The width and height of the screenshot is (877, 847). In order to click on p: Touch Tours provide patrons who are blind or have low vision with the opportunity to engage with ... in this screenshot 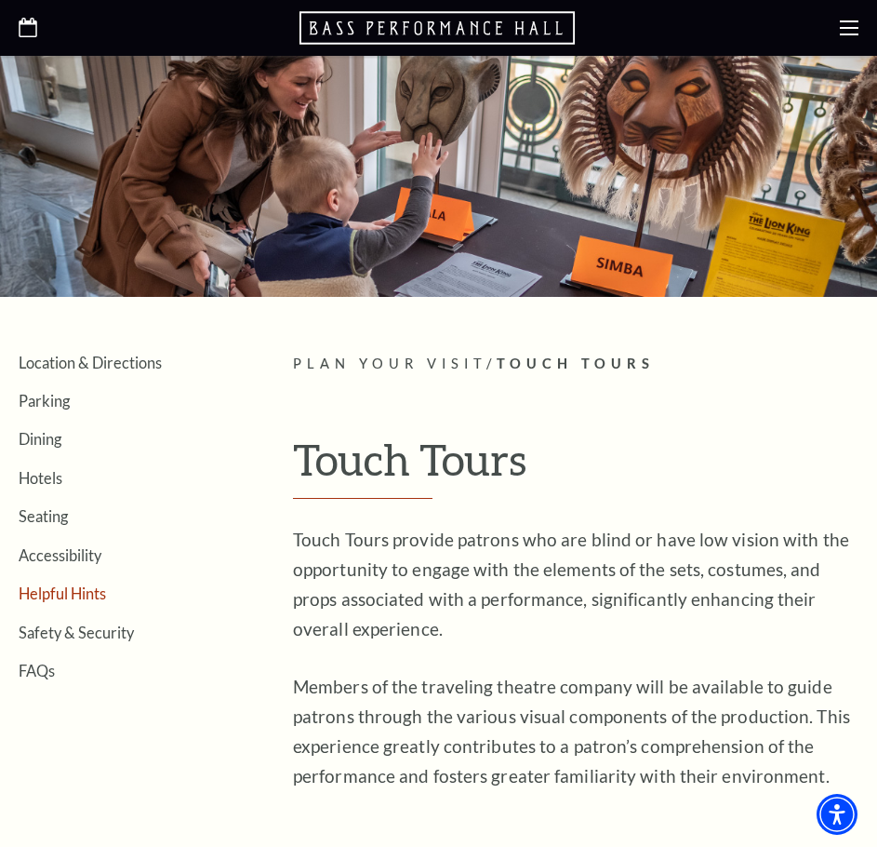, I will do `click(576, 584)`.